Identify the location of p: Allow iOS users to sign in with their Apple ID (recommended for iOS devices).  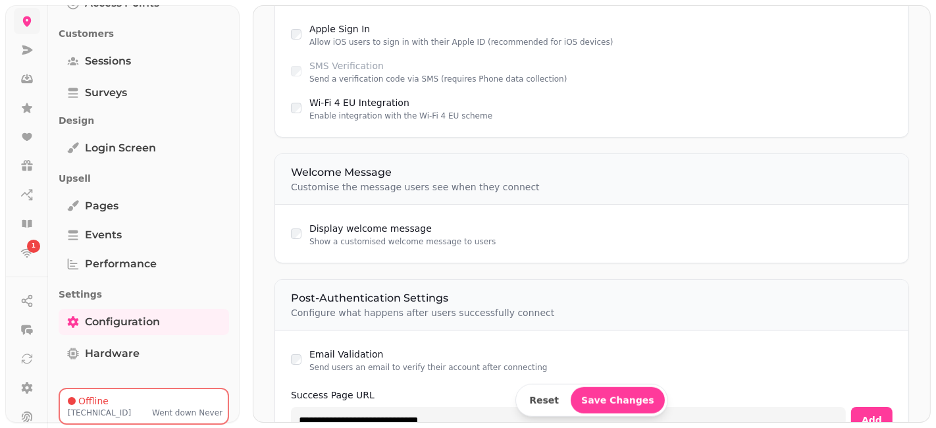
(461, 42).